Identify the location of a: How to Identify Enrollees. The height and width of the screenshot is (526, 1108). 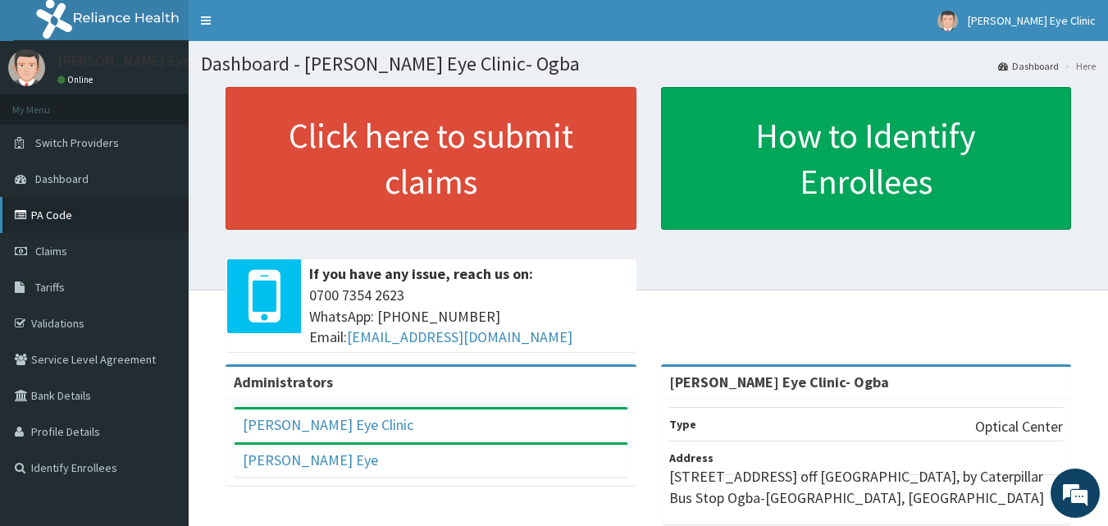
(866, 158).